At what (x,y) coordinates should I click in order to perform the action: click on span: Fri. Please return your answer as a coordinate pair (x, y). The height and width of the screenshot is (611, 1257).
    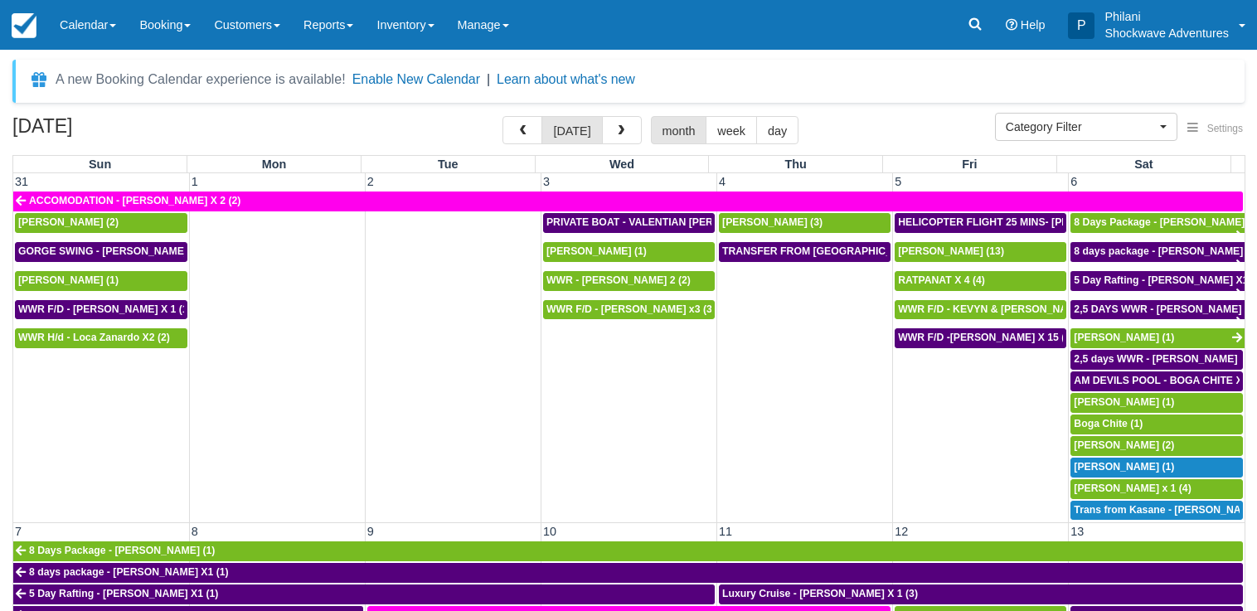
    Looking at the image, I should click on (969, 164).